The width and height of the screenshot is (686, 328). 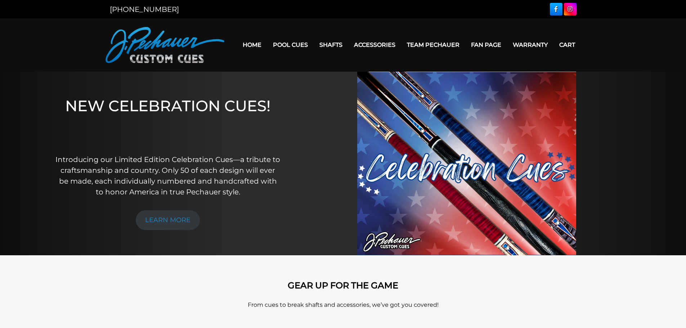 I want to click on p: Introducing our Limited Edition Celebration Cues—a tribute to craftsmanship and country. Only 50 ..., so click(x=168, y=176).